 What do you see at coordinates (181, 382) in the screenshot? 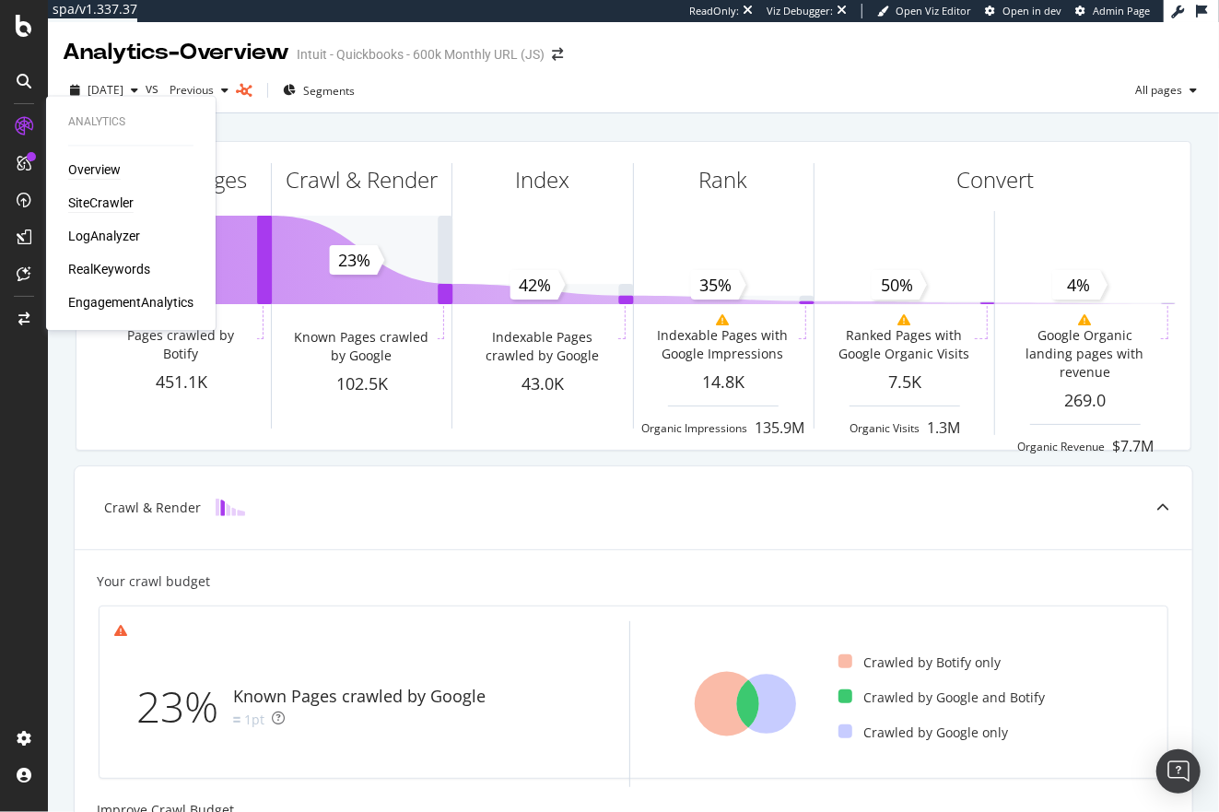
I see `div: 451.1K` at bounding box center [181, 382].